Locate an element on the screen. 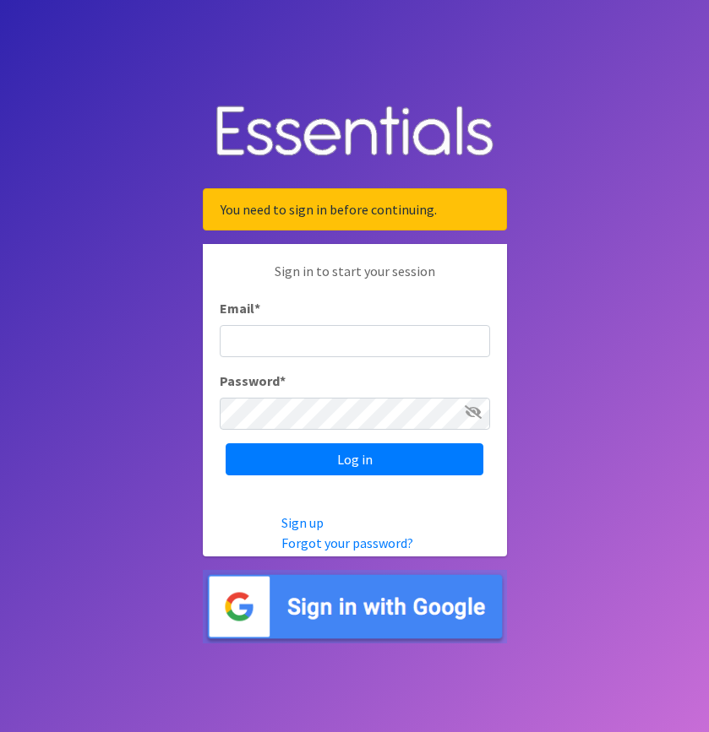 Image resolution: width=709 pixels, height=732 pixels. img: Human Essentials is located at coordinates (355, 132).